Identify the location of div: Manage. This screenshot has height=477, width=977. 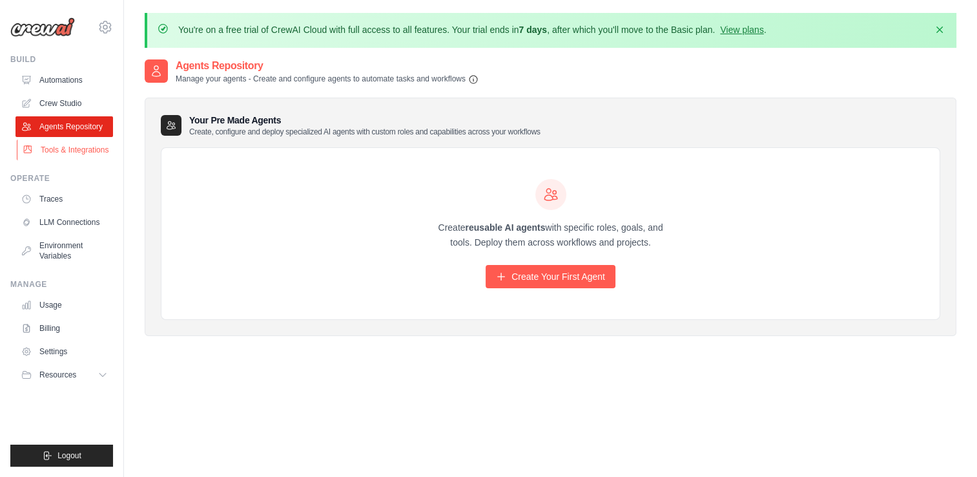
(61, 284).